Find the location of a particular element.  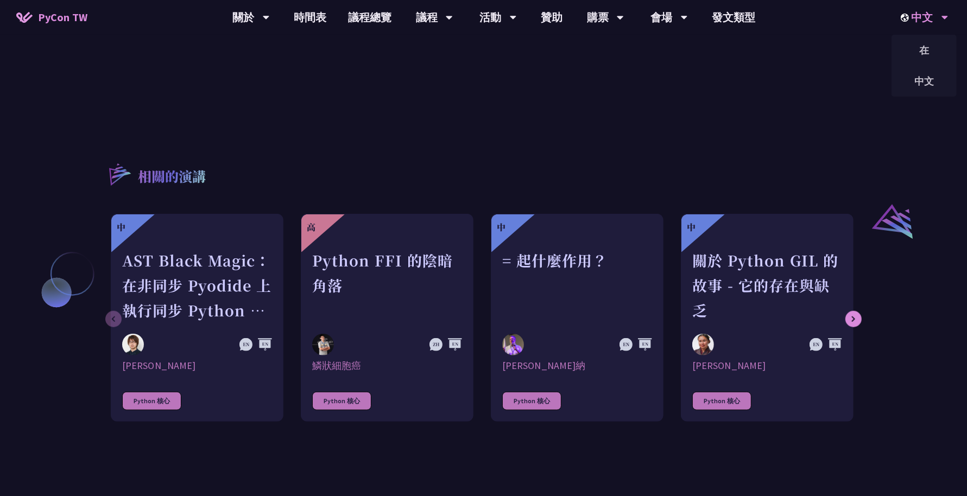

a: PyCon TW is located at coordinates (52, 17).